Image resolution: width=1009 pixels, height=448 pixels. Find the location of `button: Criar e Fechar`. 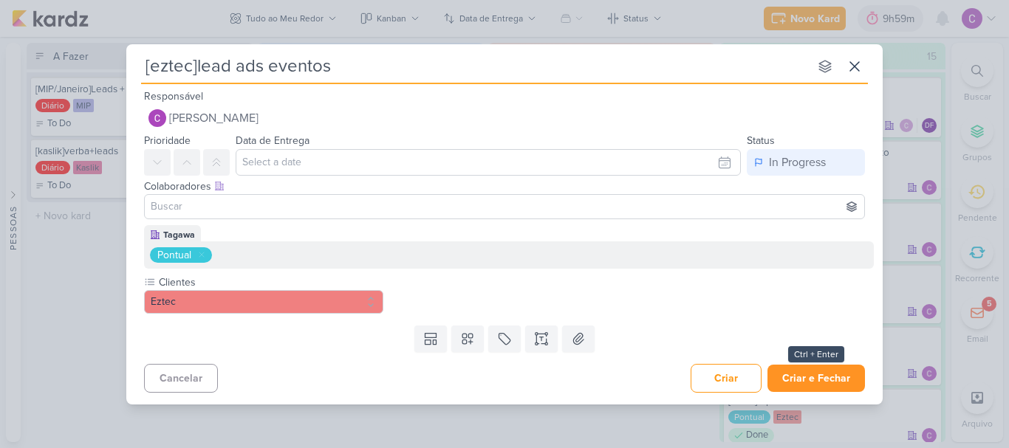

button: Criar e Fechar is located at coordinates (816, 378).